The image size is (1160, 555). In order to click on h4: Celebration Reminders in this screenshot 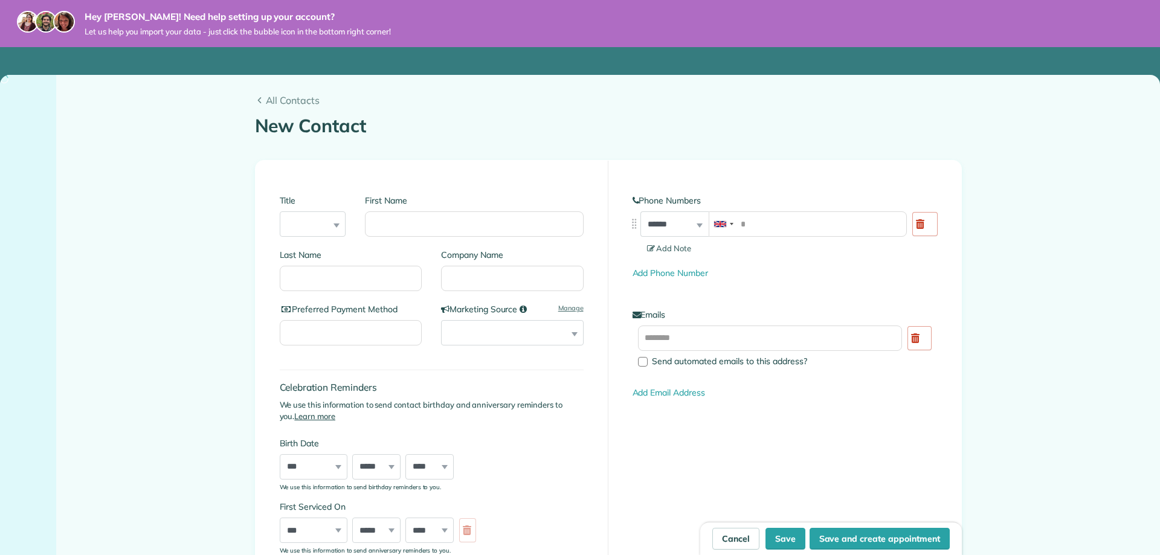, I will do `click(431, 387)`.